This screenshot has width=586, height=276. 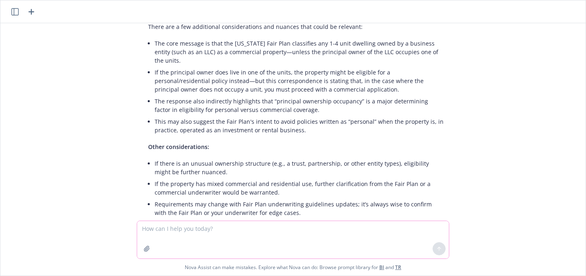 I want to click on li: If the principal owner does live in one of the units, the property might be eligible for a person..., so click(x=300, y=81).